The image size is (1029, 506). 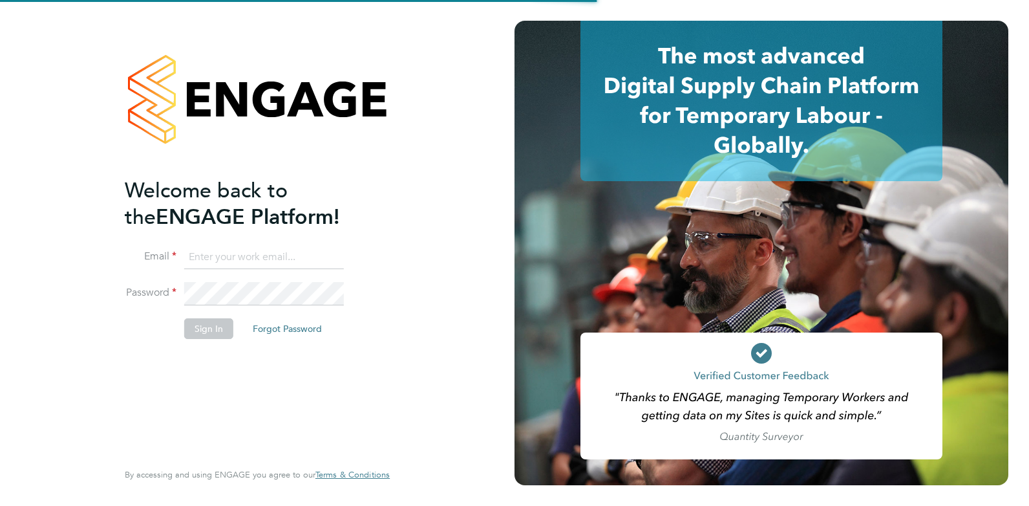 What do you see at coordinates (151, 292) in the screenshot?
I see `label: Password` at bounding box center [151, 292].